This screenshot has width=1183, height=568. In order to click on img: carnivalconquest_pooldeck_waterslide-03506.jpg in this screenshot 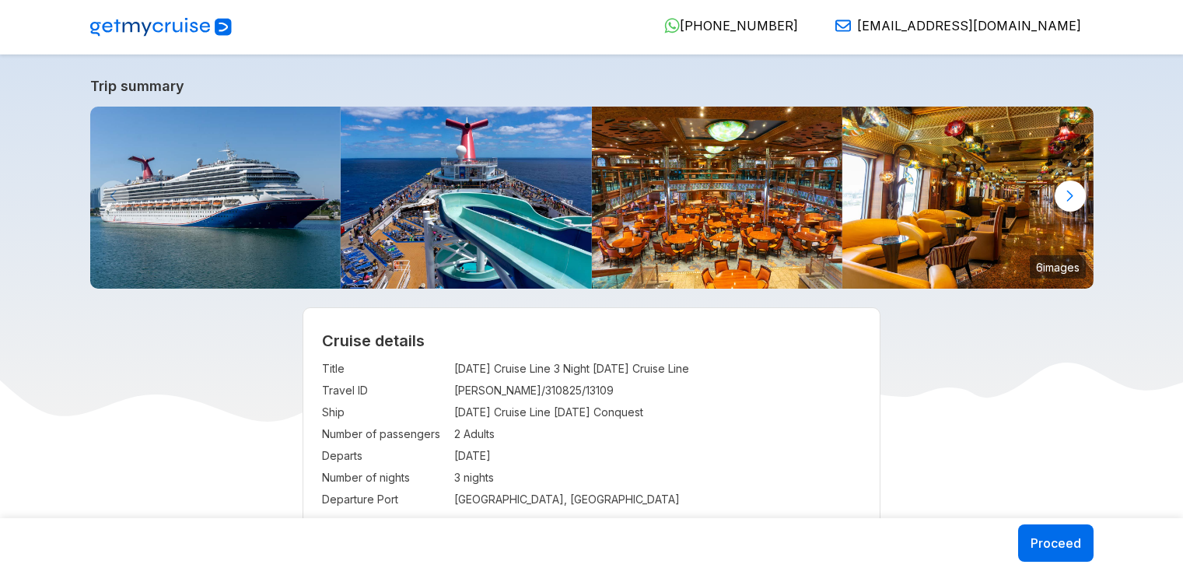, I will do `click(466, 198)`.